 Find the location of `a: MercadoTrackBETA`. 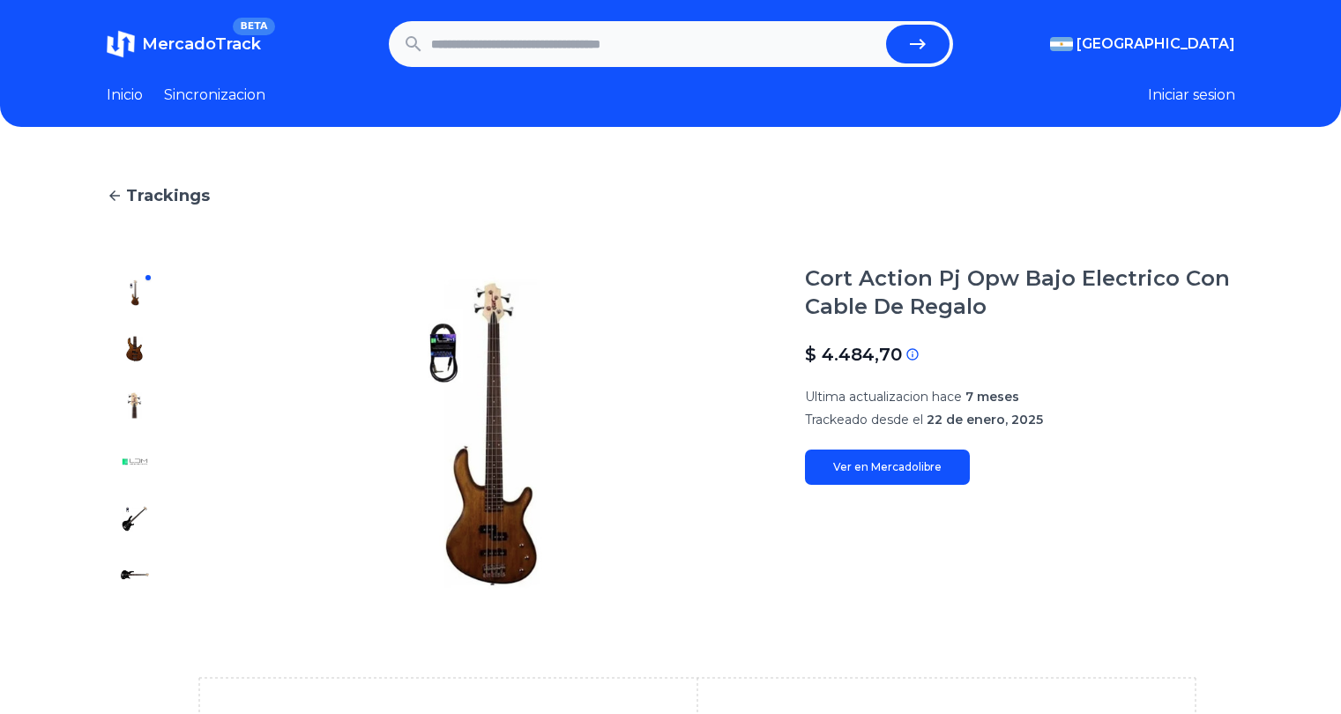

a: MercadoTrackBETA is located at coordinates (183, 44).